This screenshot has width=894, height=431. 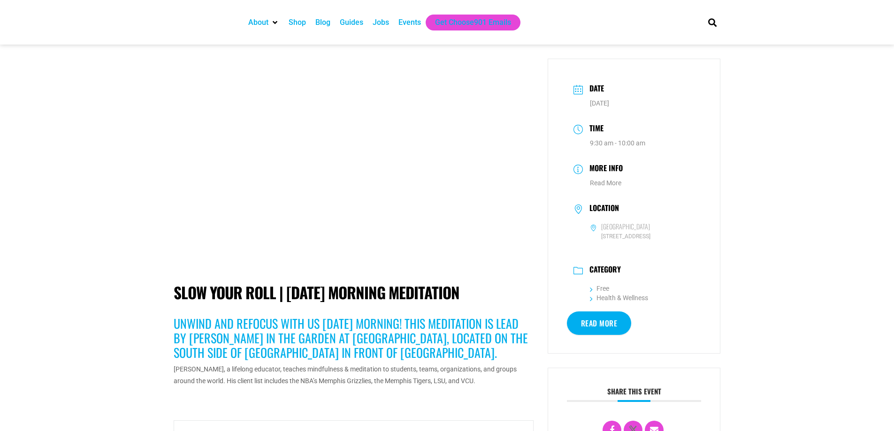 I want to click on h3: Date, so click(x=594, y=89).